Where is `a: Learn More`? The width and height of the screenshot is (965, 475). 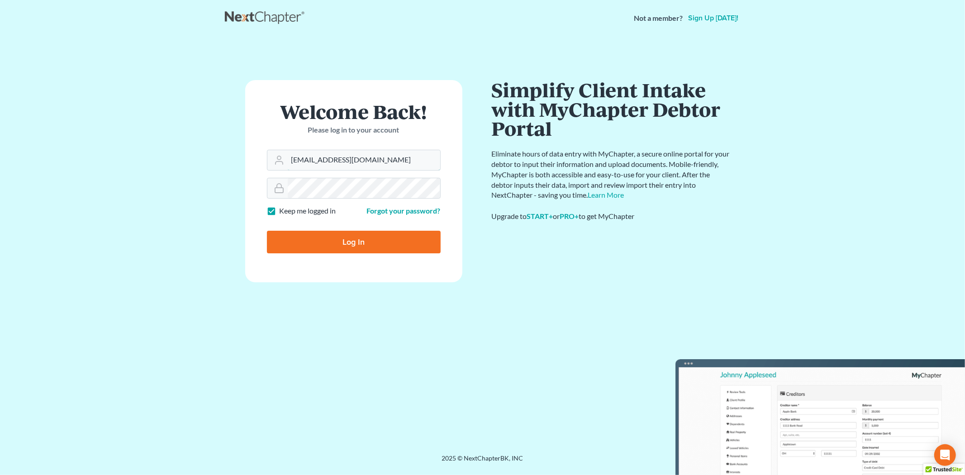 a: Learn More is located at coordinates (606, 195).